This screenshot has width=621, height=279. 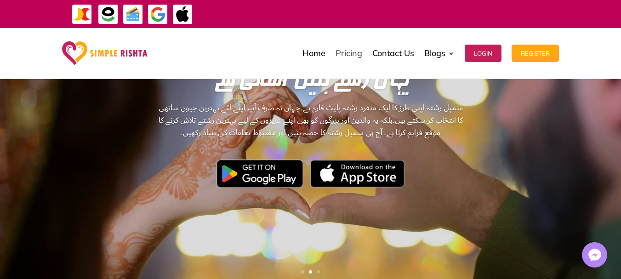 I want to click on img: JazzCash-icon, so click(x=82, y=14).